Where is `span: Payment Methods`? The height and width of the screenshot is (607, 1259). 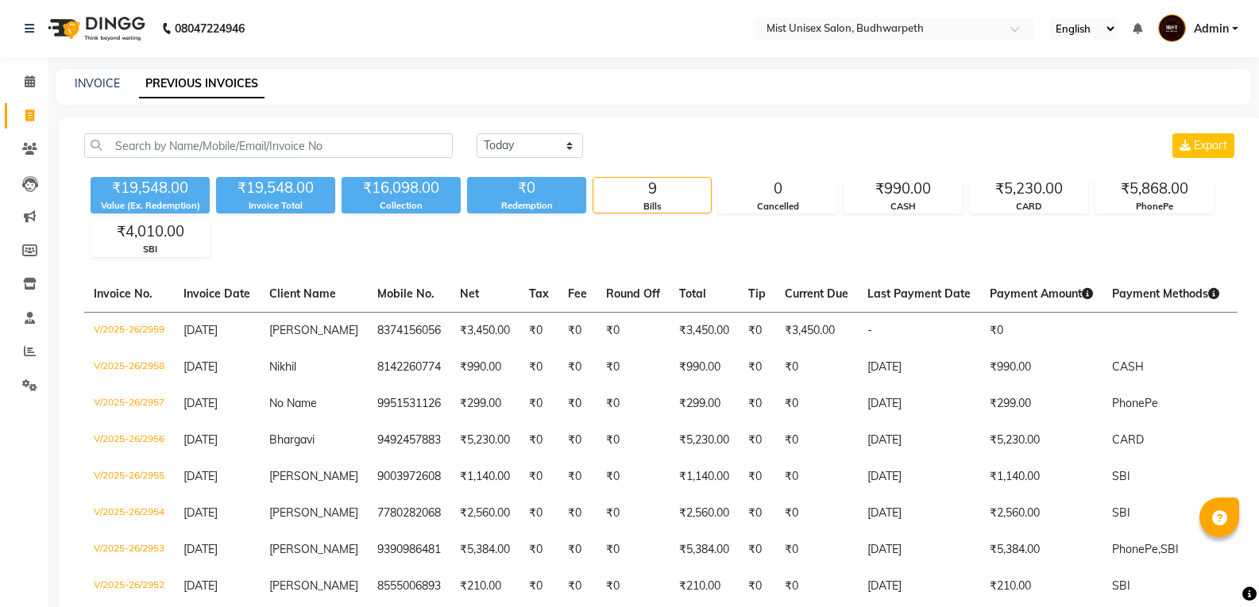 span: Payment Methods is located at coordinates (1165, 294).